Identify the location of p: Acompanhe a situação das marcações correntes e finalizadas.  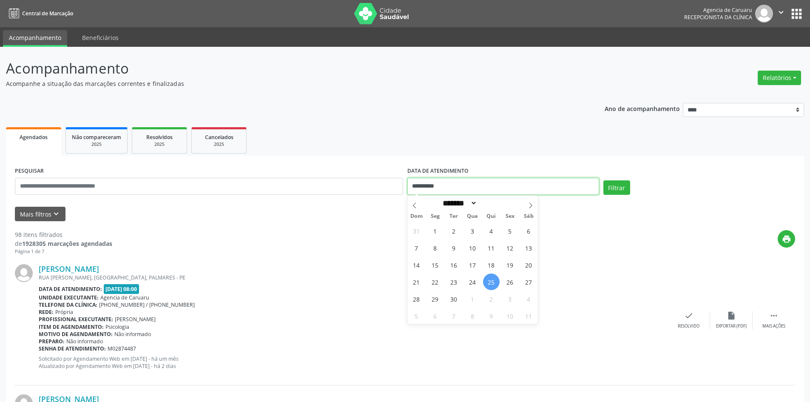
(285, 83).